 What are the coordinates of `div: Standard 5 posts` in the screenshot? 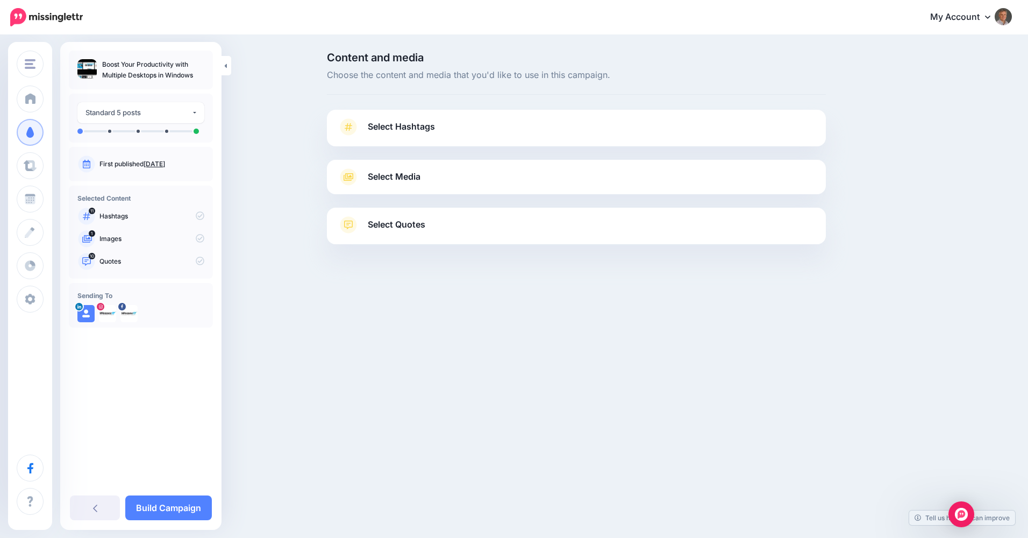 It's located at (138, 112).